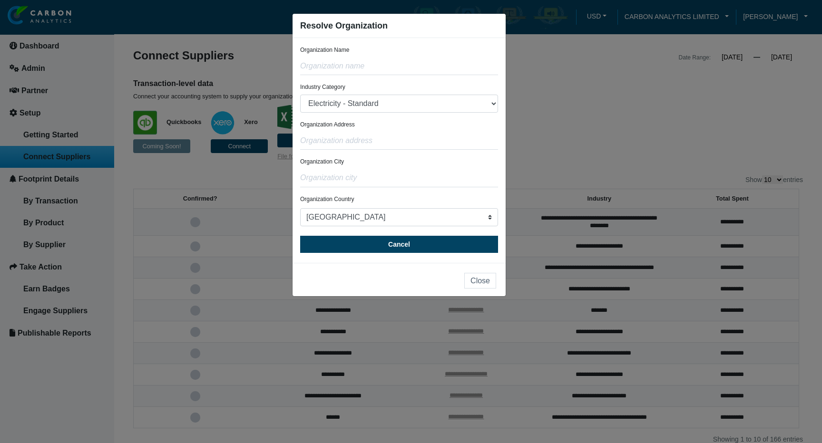 This screenshot has height=443, width=822. I want to click on input: Organization address, so click(399, 141).